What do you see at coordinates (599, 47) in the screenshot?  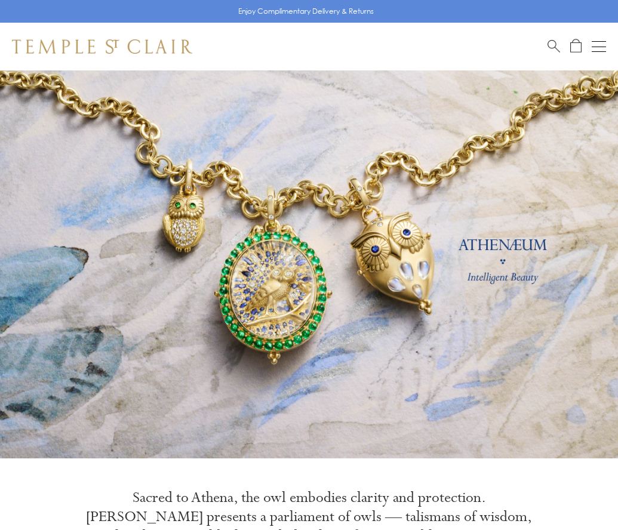 I see `button: Open navigation` at bounding box center [599, 47].